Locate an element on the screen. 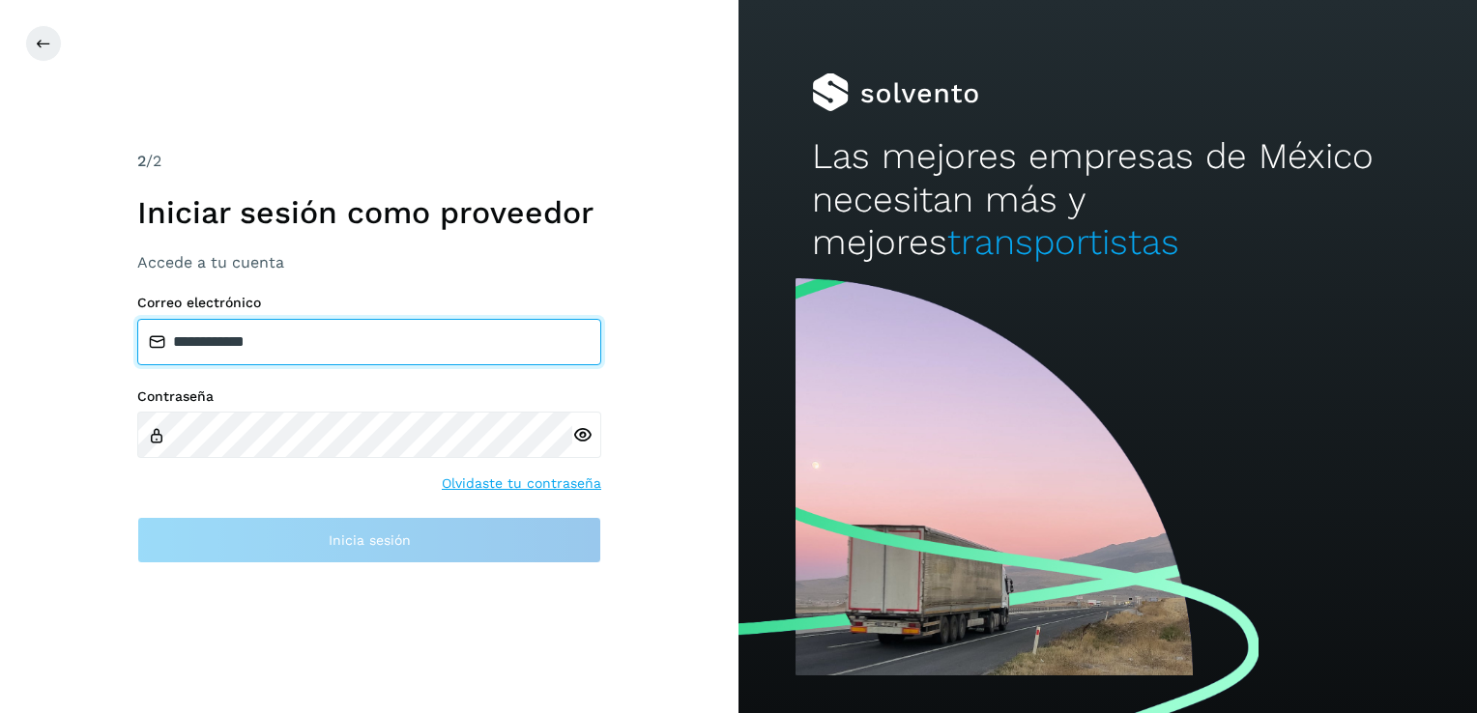  span: transportistas is located at coordinates (1063, 242).